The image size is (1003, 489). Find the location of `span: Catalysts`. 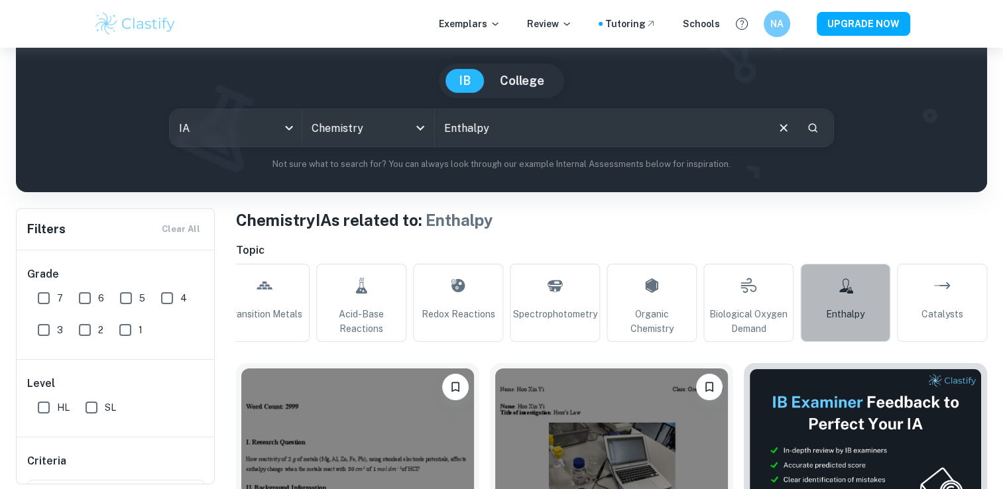

span: Catalysts is located at coordinates (942, 314).